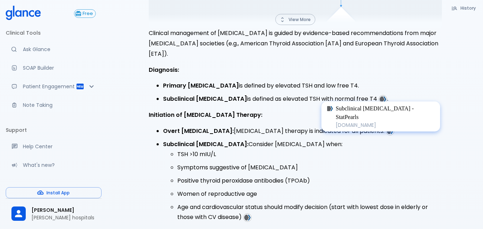 The width and height of the screenshot is (483, 229). I want to click on button: View More, so click(295, 19).